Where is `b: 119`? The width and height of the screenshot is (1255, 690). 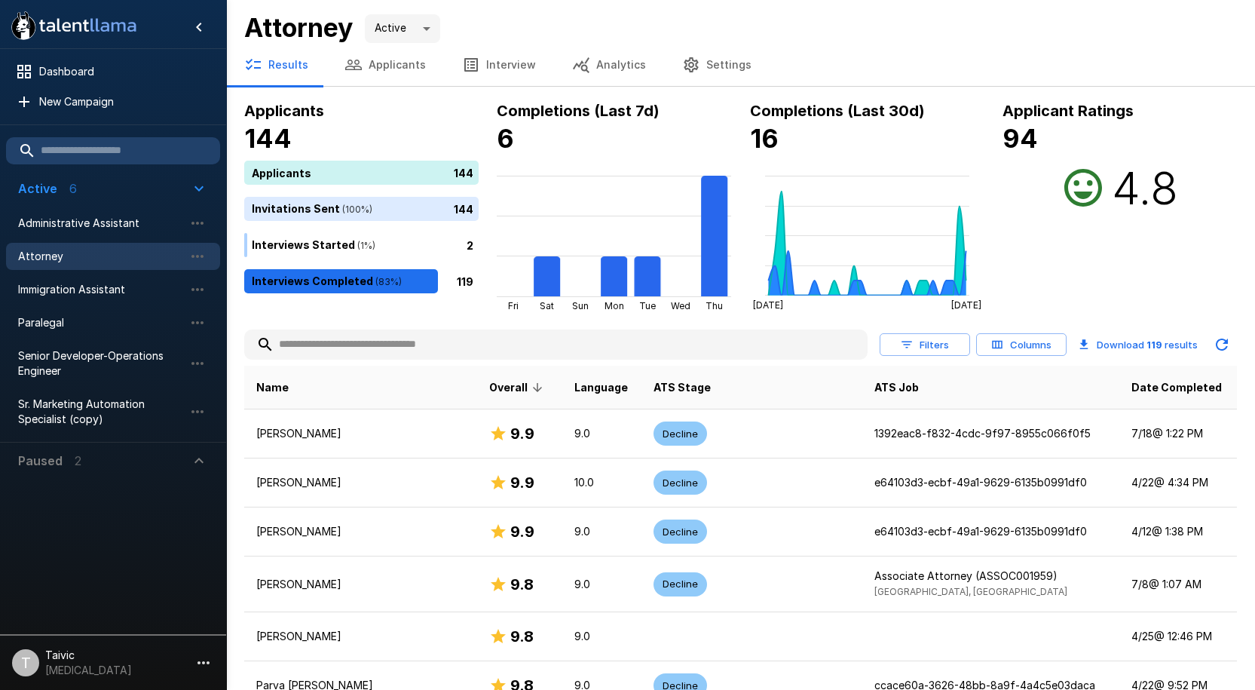
b: 119 is located at coordinates (1154, 345).